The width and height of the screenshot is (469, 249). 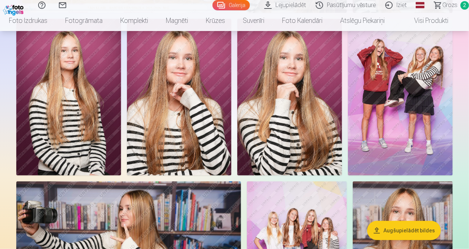 What do you see at coordinates (464, 5) in the screenshot?
I see `span: 2` at bounding box center [464, 5].